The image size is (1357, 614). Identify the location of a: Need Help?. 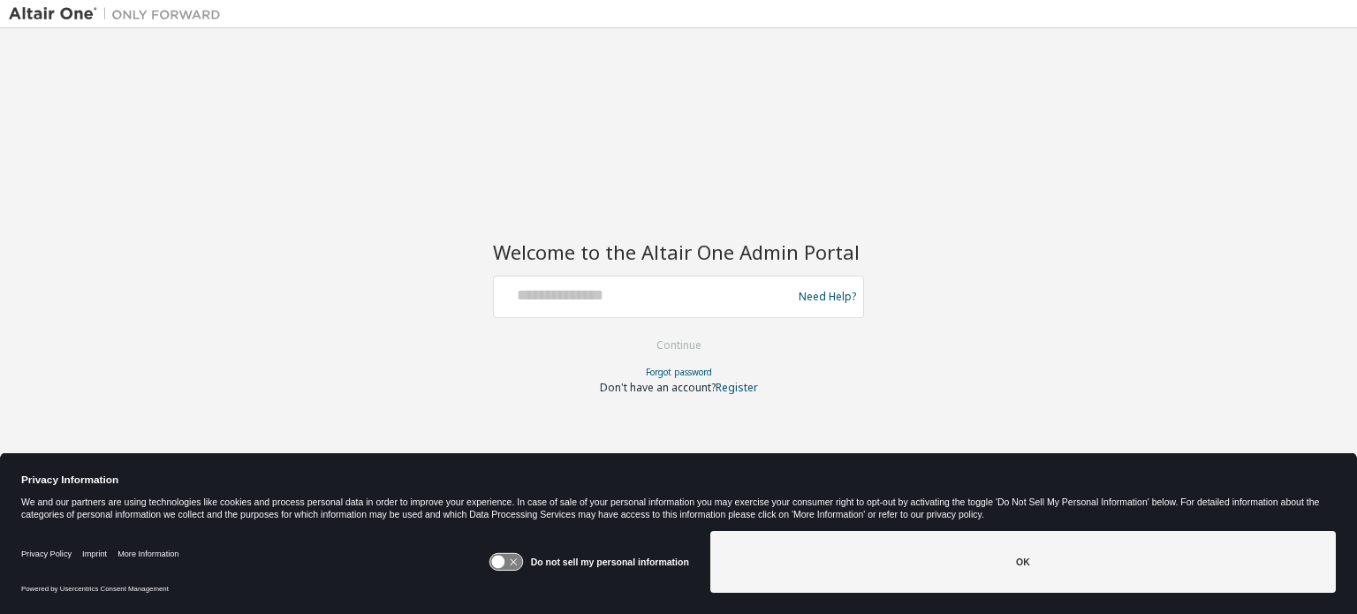
(827, 296).